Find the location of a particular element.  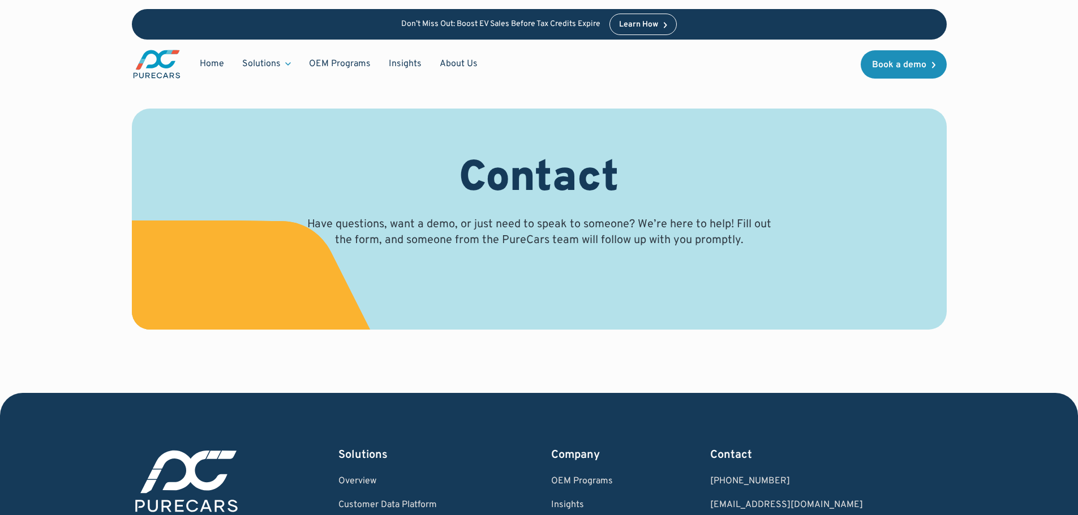

a: Learn How is located at coordinates (643, 24).